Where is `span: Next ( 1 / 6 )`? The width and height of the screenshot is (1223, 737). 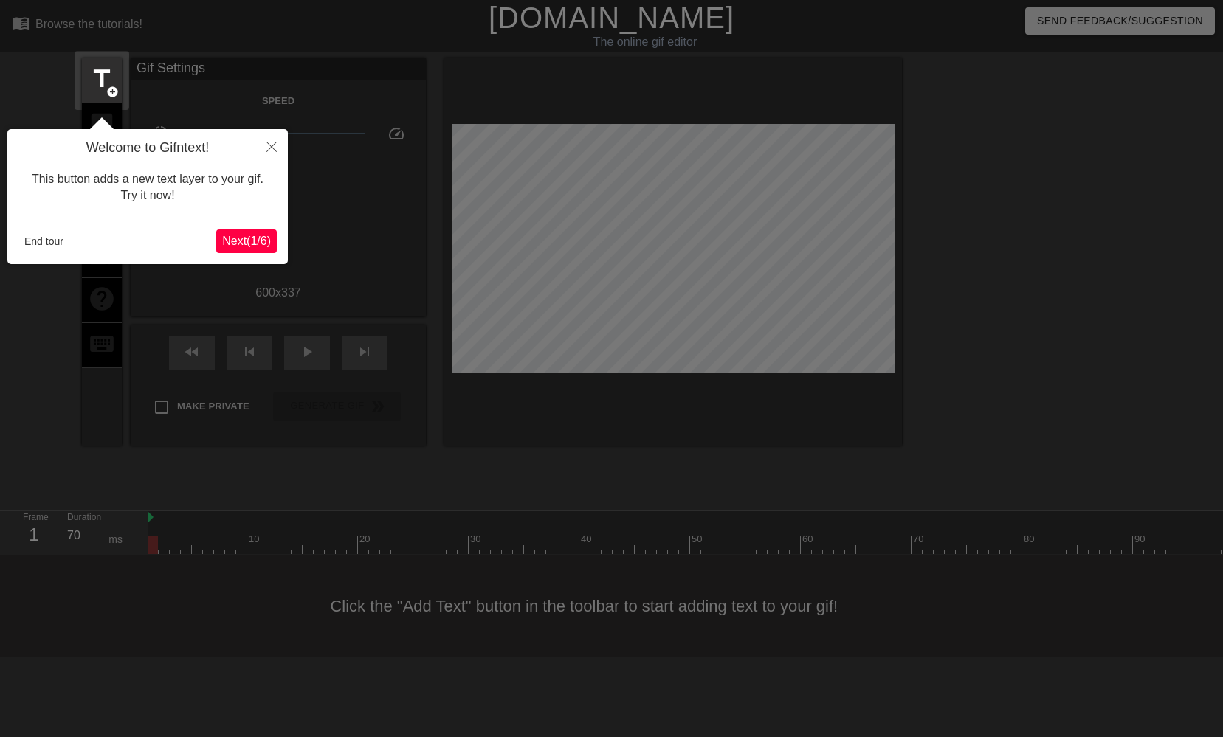
span: Next ( 1 / 6 ) is located at coordinates (246, 241).